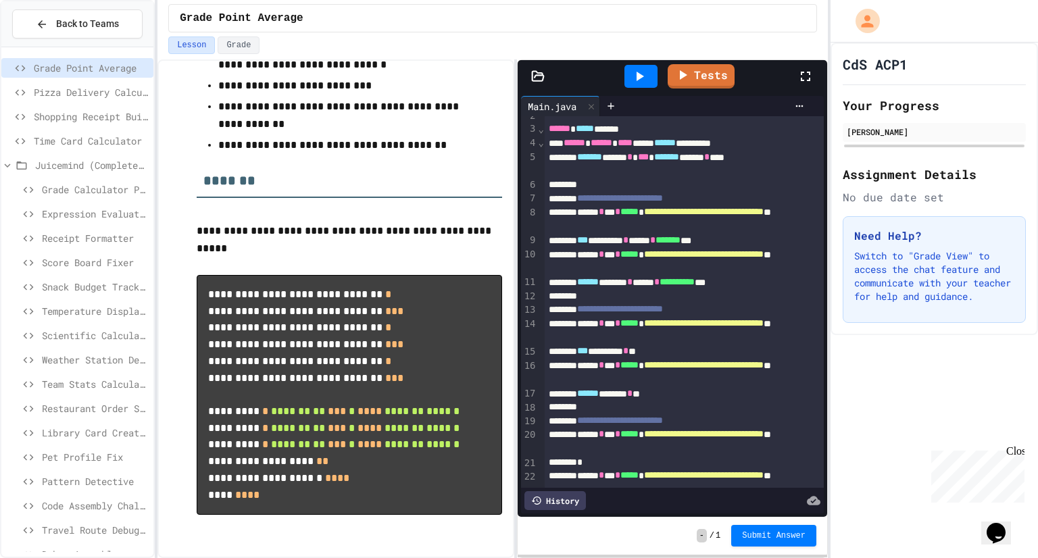 This screenshot has width=1038, height=558. What do you see at coordinates (555, 501) in the screenshot?
I see `div: History` at bounding box center [555, 501].